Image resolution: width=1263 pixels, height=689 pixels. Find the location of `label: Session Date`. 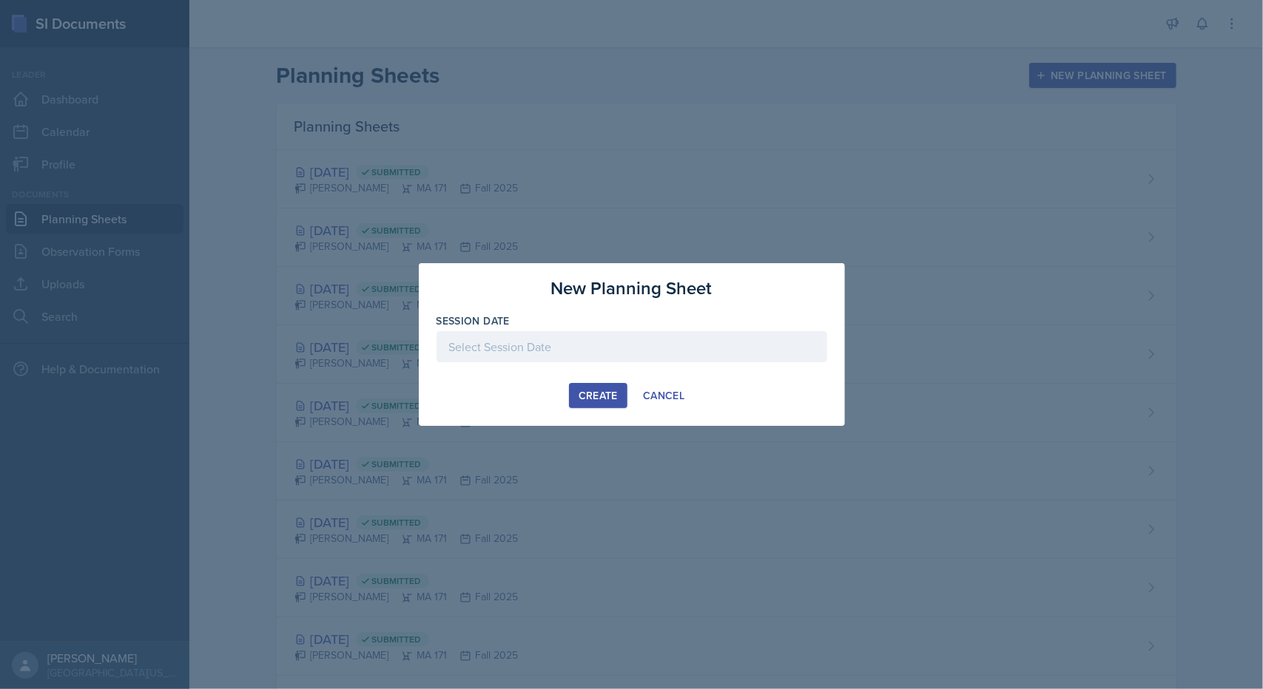

label: Session Date is located at coordinates (473, 321).